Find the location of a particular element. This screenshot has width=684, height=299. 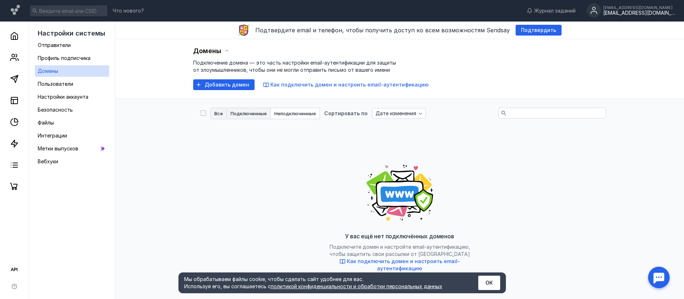

span: Добавить домен is located at coordinates (227, 85).